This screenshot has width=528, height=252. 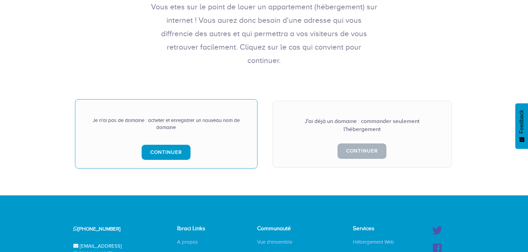 I want to click on a: Vue d'ensemble, so click(x=274, y=242).